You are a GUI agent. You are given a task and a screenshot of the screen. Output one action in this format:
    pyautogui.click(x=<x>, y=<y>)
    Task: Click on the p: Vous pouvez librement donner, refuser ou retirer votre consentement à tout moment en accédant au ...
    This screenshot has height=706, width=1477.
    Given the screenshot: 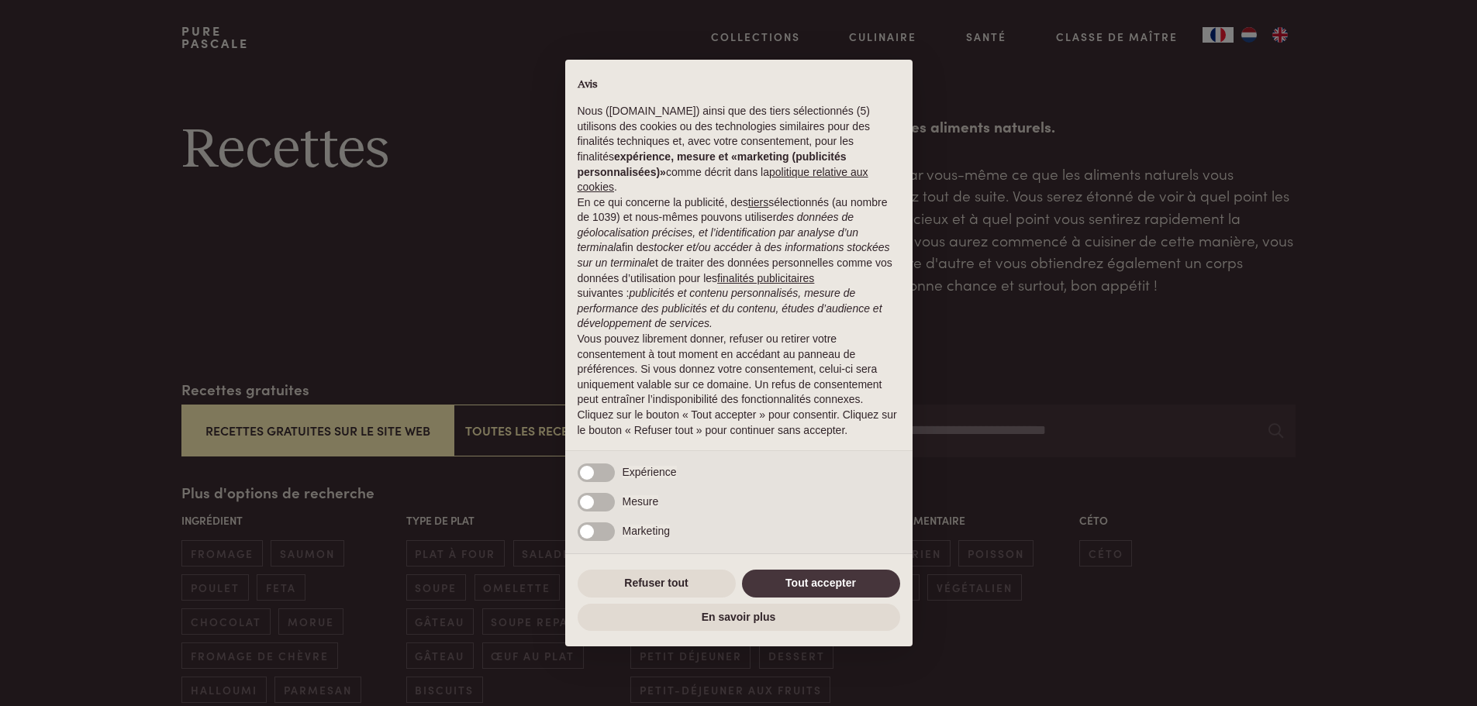 What is the action you would take?
    pyautogui.click(x=739, y=370)
    